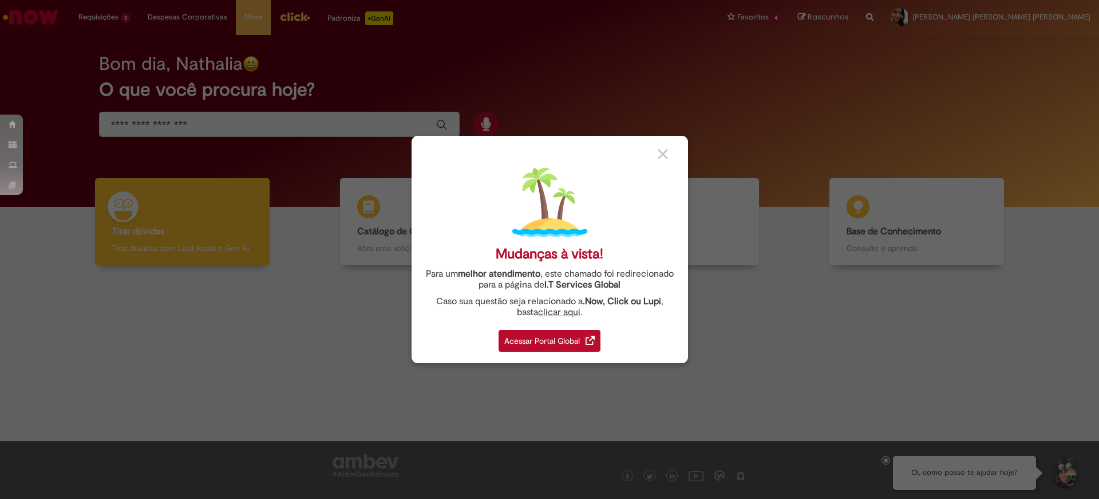  I want to click on strong: melhor atendimento, so click(499, 274).